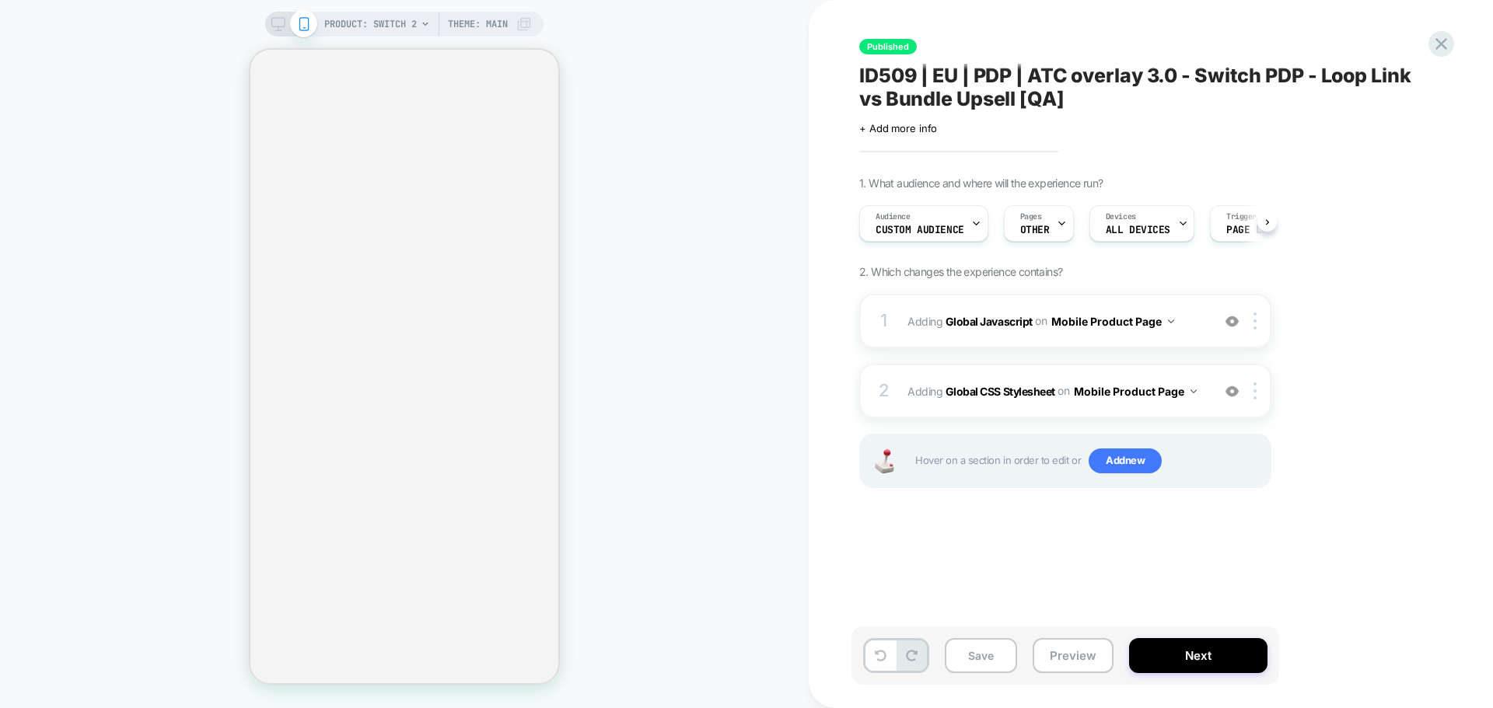 The height and width of the screenshot is (708, 1493). What do you see at coordinates (884, 461) in the screenshot?
I see `img: Joystick` at bounding box center [884, 461].